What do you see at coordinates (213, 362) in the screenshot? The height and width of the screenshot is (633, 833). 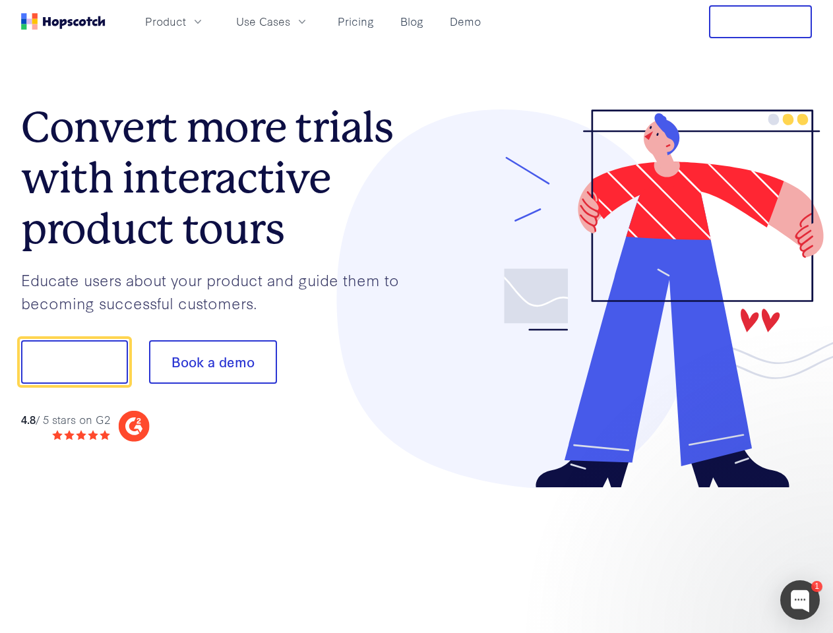 I see `button: Book a demo` at bounding box center [213, 362].